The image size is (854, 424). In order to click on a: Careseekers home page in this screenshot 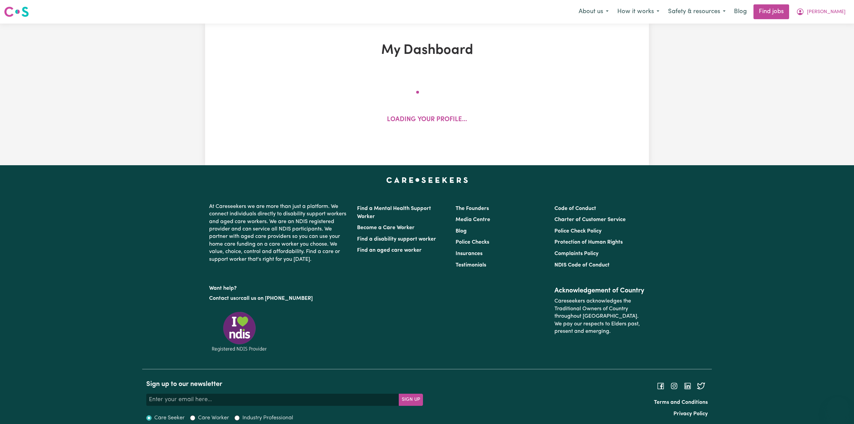, I will do `click(427, 180)`.